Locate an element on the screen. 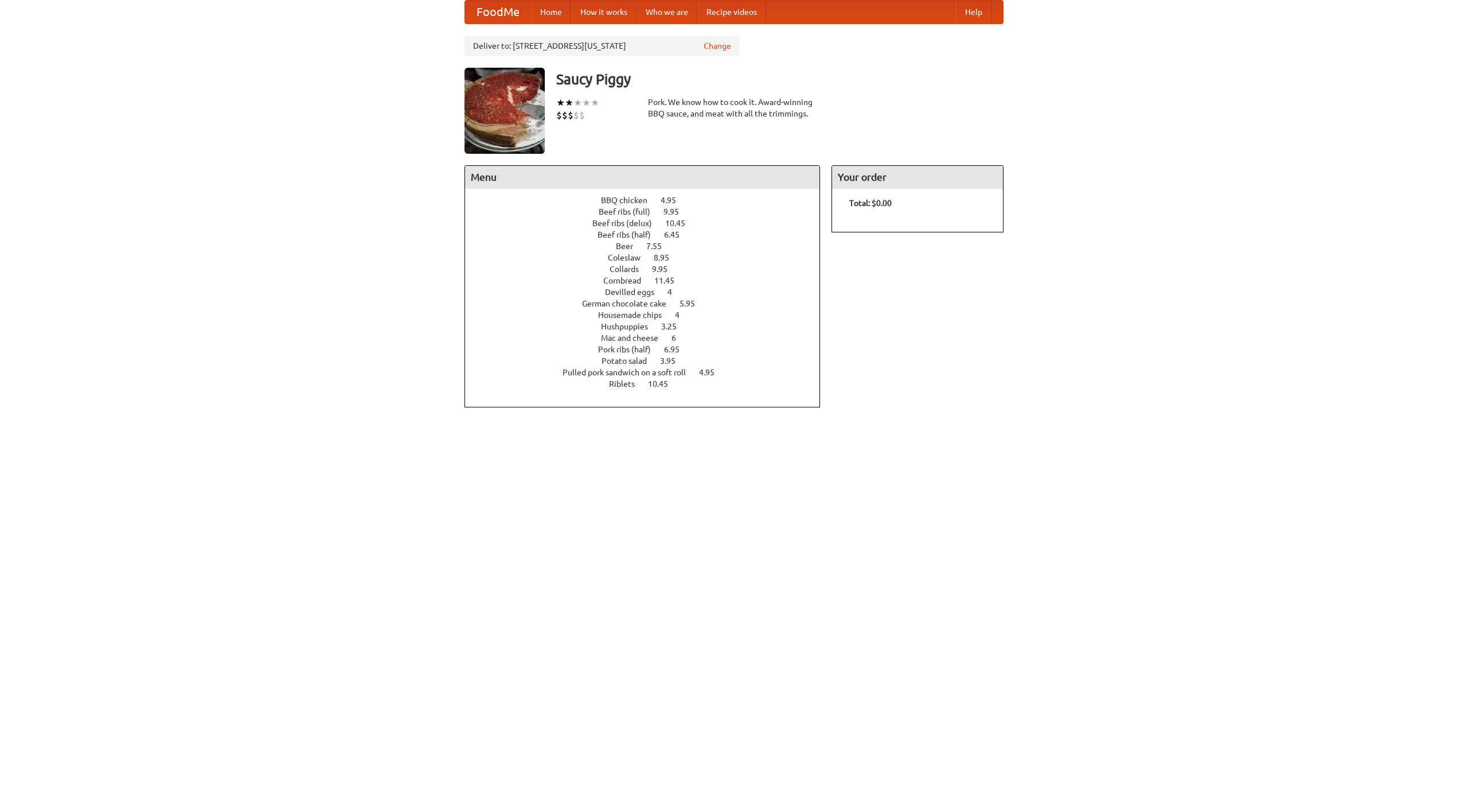 The width and height of the screenshot is (1468, 812). a: Mac and cheese 6 is located at coordinates (649, 338).